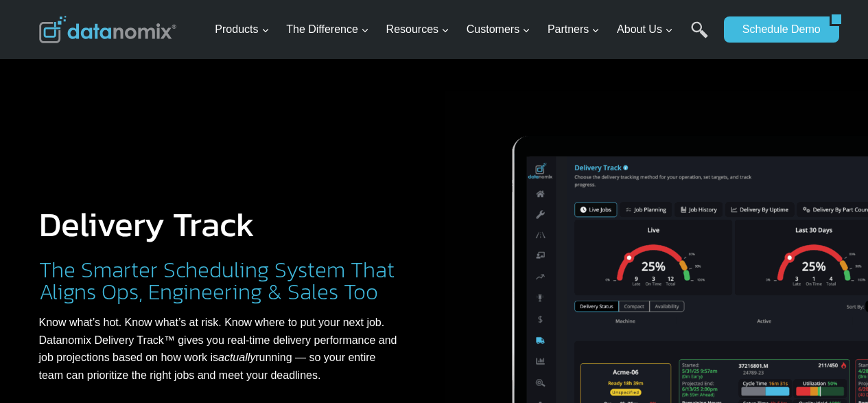 The image size is (868, 403). What do you see at coordinates (699, 36) in the screenshot?
I see `a: Search` at bounding box center [699, 36].